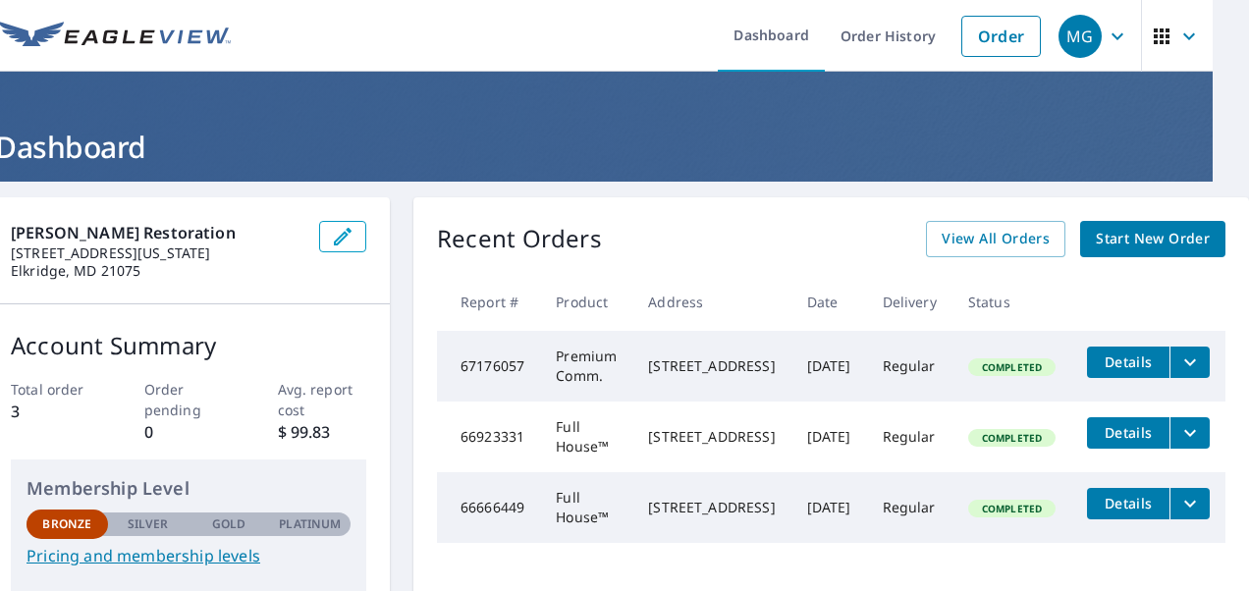 This screenshot has width=1249, height=591. What do you see at coordinates (148, 524) in the screenshot?
I see `p: Silver` at bounding box center [148, 524].